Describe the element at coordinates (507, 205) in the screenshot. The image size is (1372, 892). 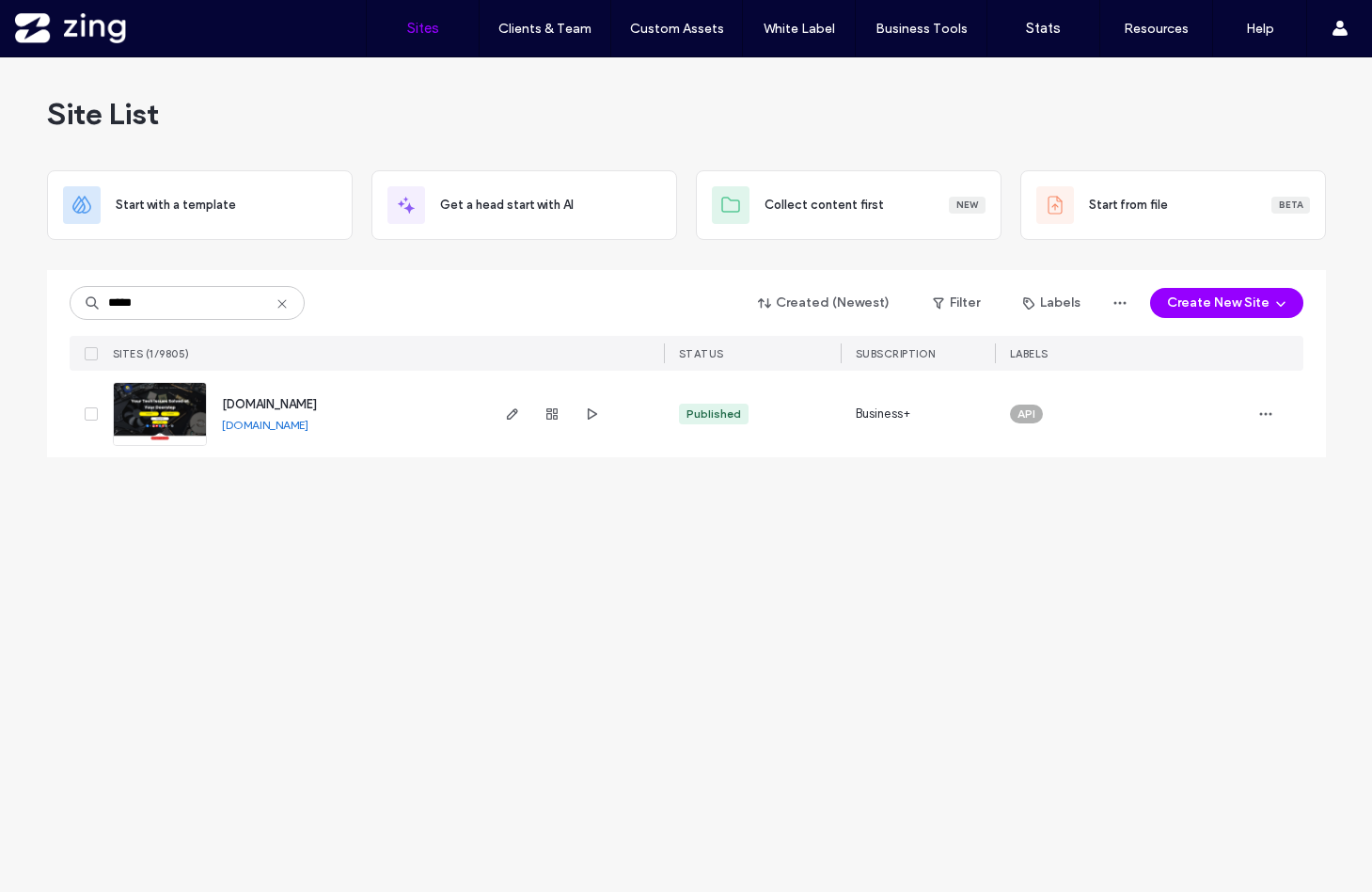
I see `span: Get a head start with AI` at that location.